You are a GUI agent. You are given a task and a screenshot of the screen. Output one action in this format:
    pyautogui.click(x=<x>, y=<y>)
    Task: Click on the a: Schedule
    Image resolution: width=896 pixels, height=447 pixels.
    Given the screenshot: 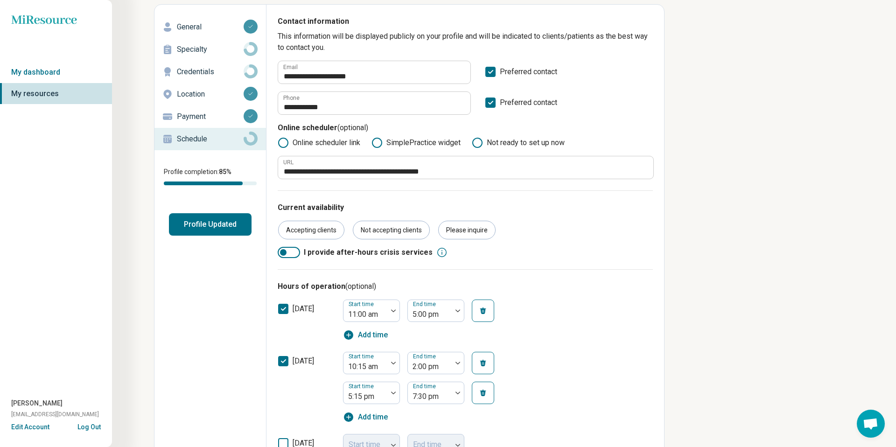 What is the action you would take?
    pyautogui.click(x=210, y=139)
    